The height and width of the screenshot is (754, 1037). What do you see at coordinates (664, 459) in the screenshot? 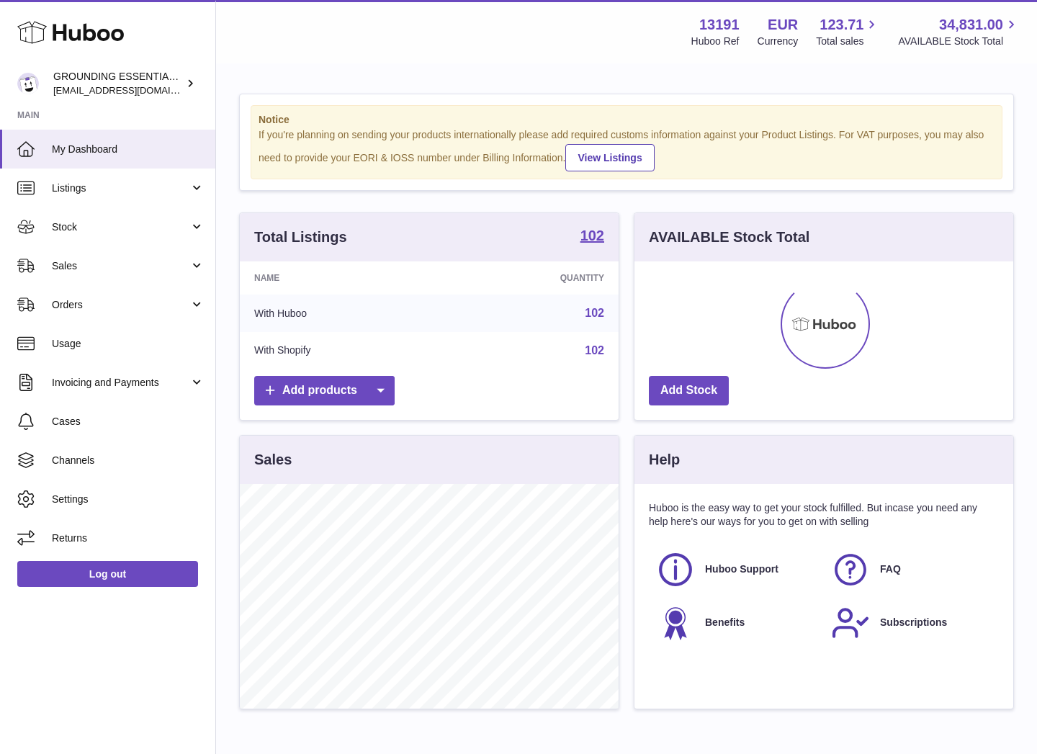
I see `h3: Help` at bounding box center [664, 459].